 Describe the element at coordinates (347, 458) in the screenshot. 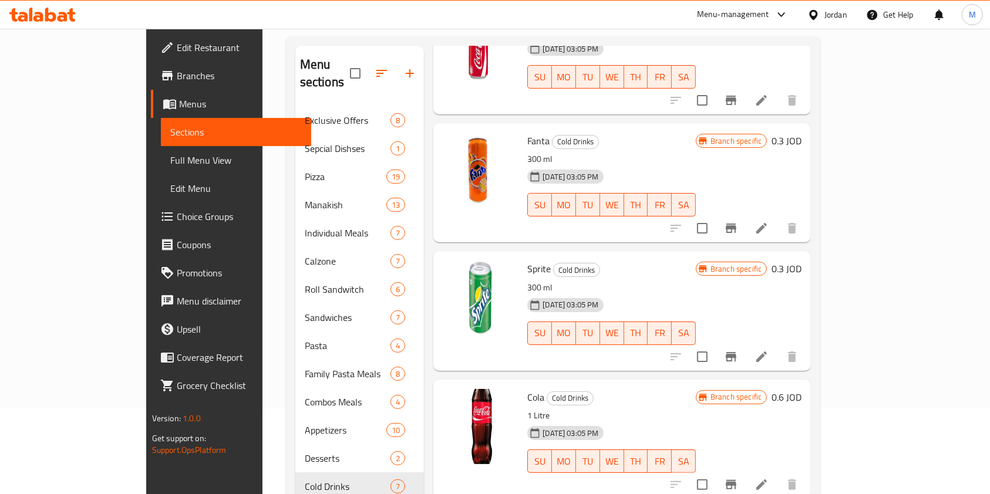

I see `span: Desserts` at that location.